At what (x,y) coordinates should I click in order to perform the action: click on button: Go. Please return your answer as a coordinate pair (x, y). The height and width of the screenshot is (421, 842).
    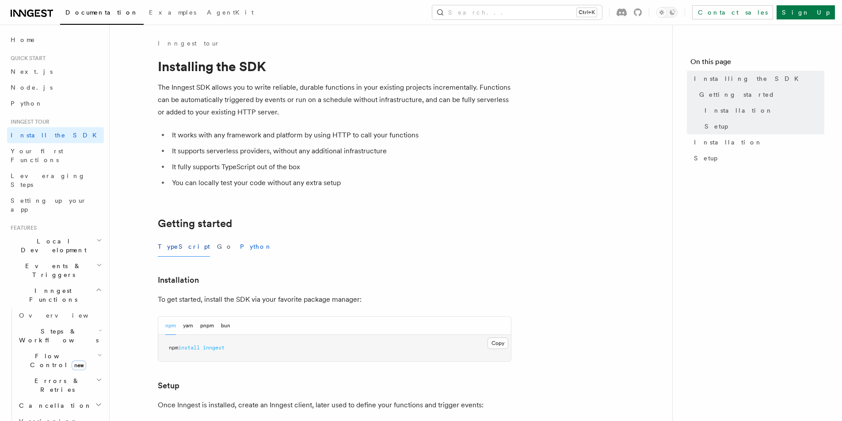
    Looking at the image, I should click on (225, 247).